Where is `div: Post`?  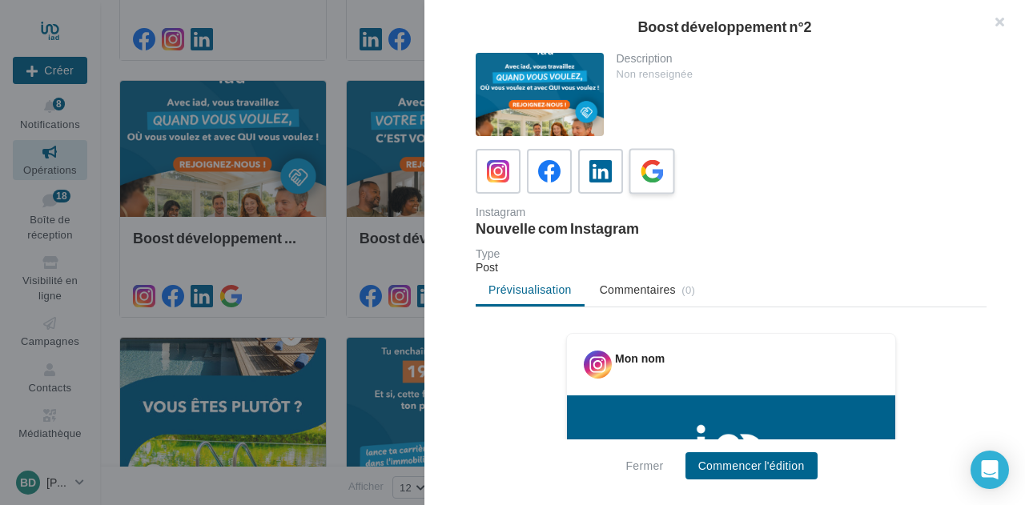
div: Post is located at coordinates (731, 267).